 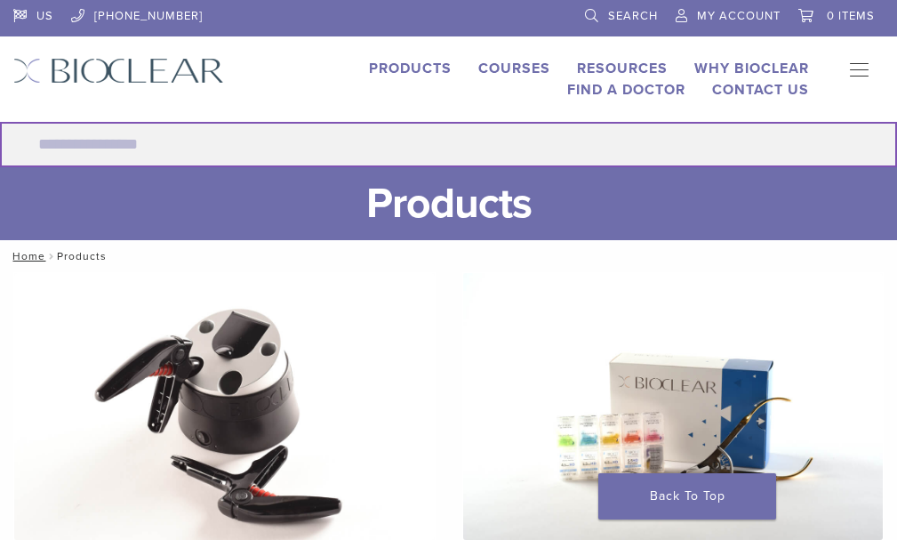 What do you see at coordinates (673, 406) in the screenshot?
I see `img: Kits` at bounding box center [673, 406].